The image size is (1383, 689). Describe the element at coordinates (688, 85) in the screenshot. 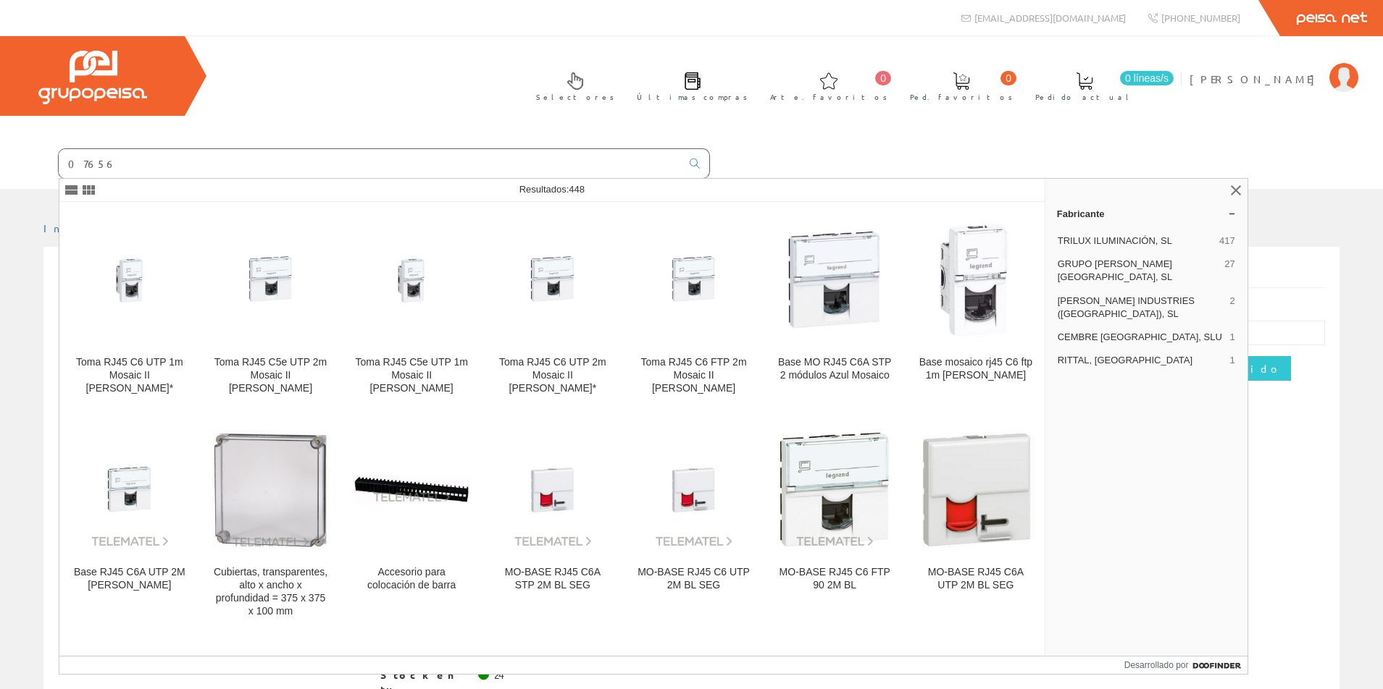

I see `a: Últimas compras` at that location.